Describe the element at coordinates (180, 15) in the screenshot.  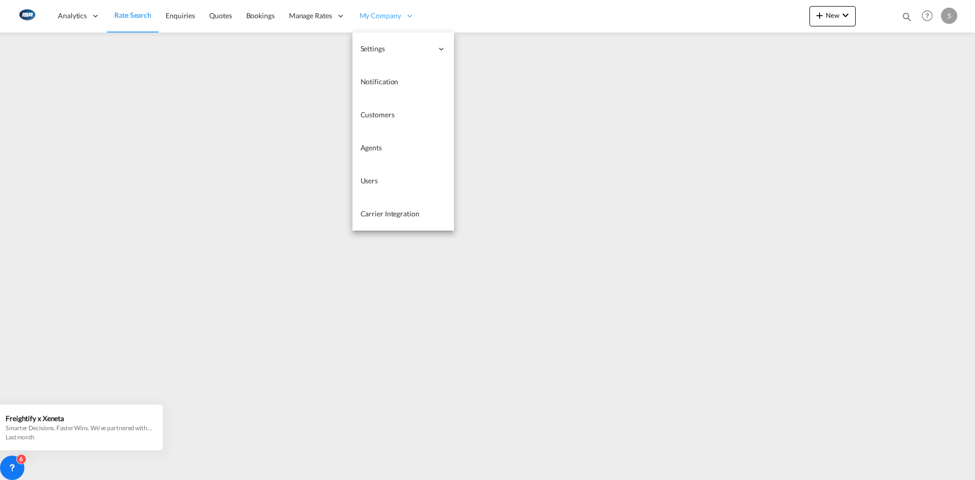
I see `span: Enquiries` at that location.